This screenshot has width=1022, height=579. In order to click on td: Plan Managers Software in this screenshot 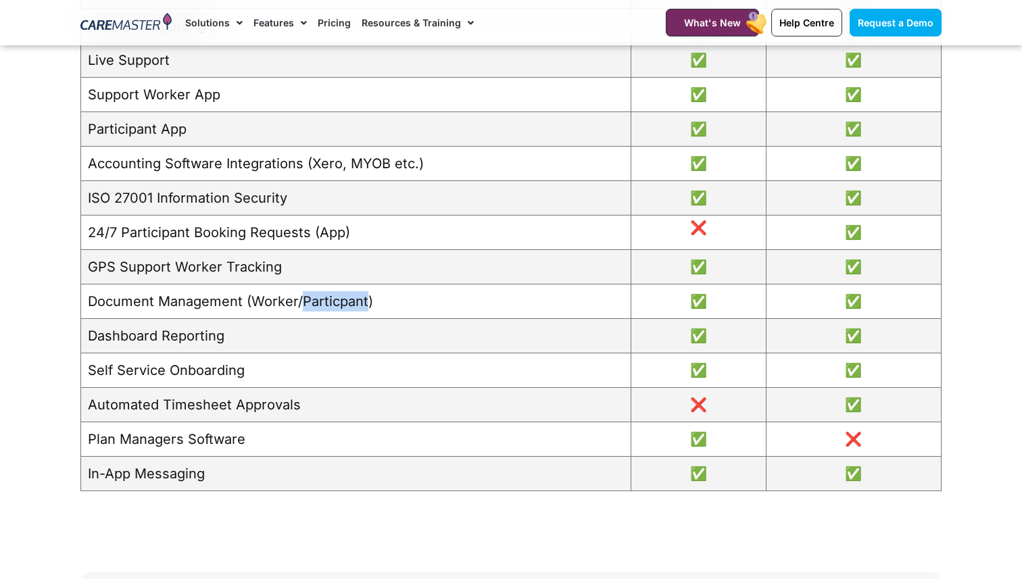, I will do `click(356, 439)`.